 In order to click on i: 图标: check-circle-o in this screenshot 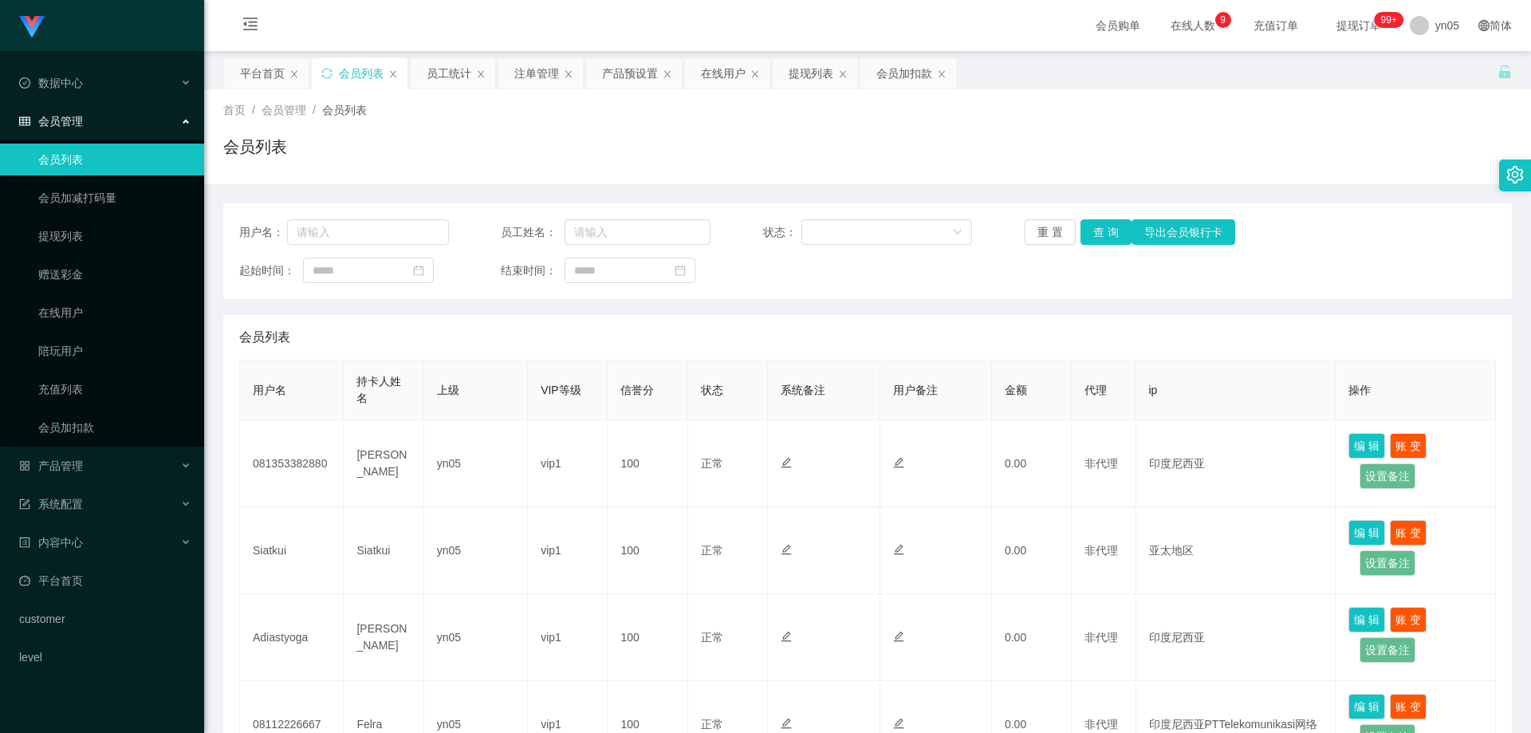, I will do `click(25, 83)`.